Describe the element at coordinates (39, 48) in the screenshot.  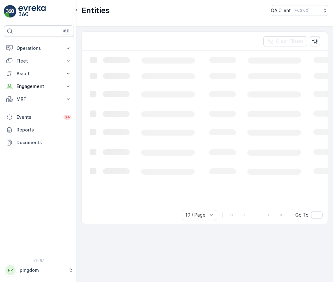
I see `p: Operations` at that location.